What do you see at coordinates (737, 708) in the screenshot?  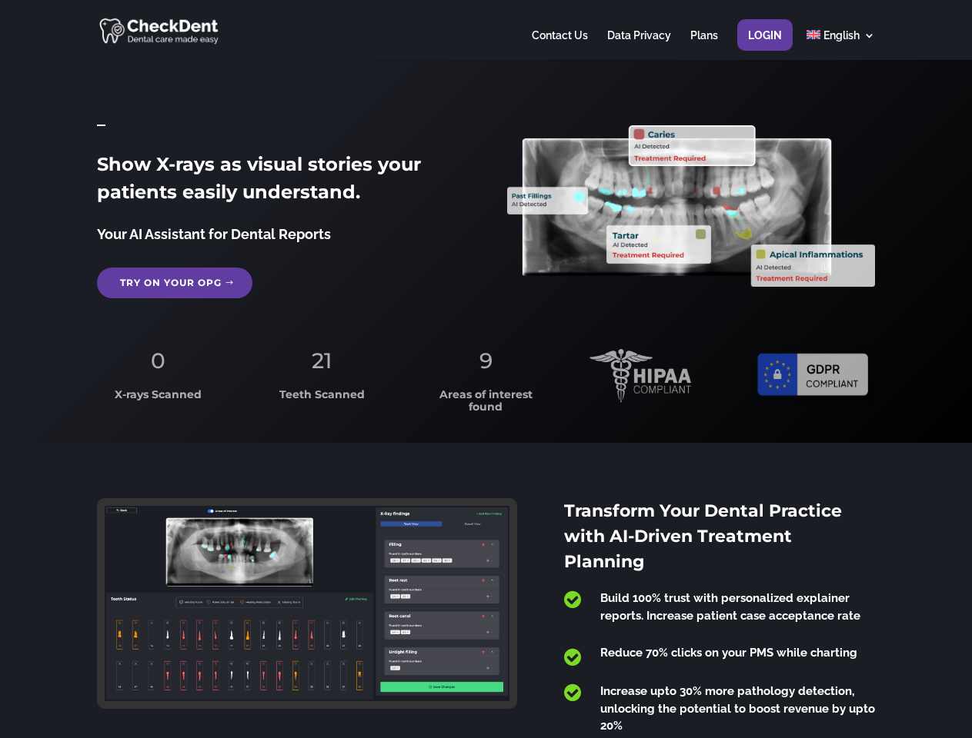 I see `span: Increase upto 30% more pathology detection, unlocking the potential to boost revenue by upto 20%` at bounding box center [737, 708].